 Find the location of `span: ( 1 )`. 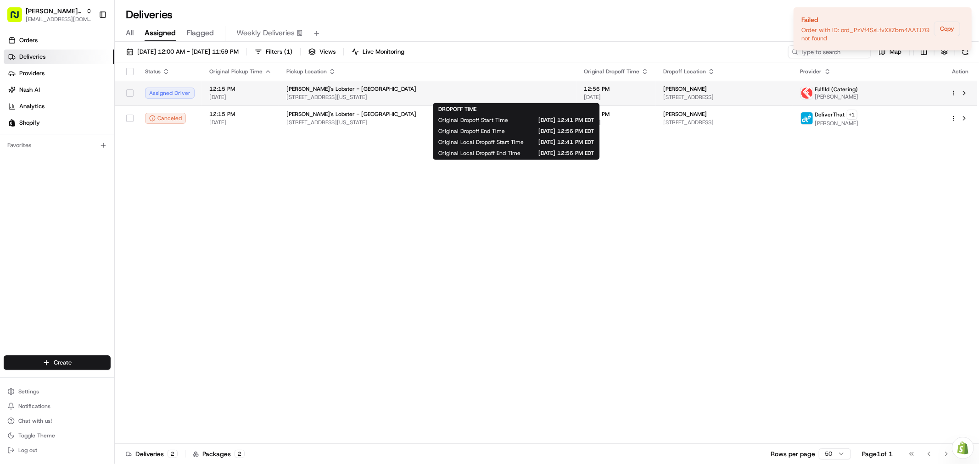

span: ( 1 ) is located at coordinates (288, 52).